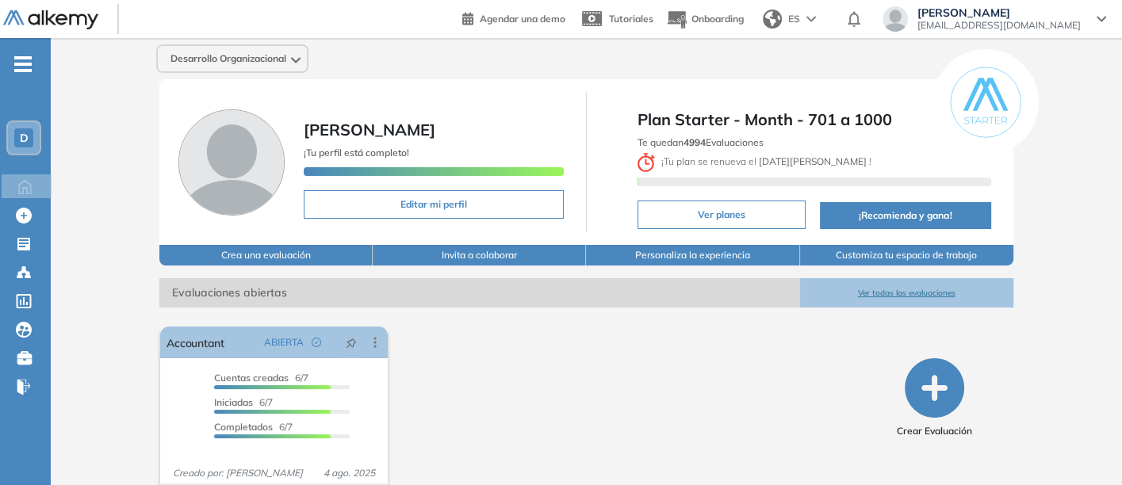  What do you see at coordinates (718, 18) in the screenshot?
I see `span: Onboarding` at bounding box center [718, 18].